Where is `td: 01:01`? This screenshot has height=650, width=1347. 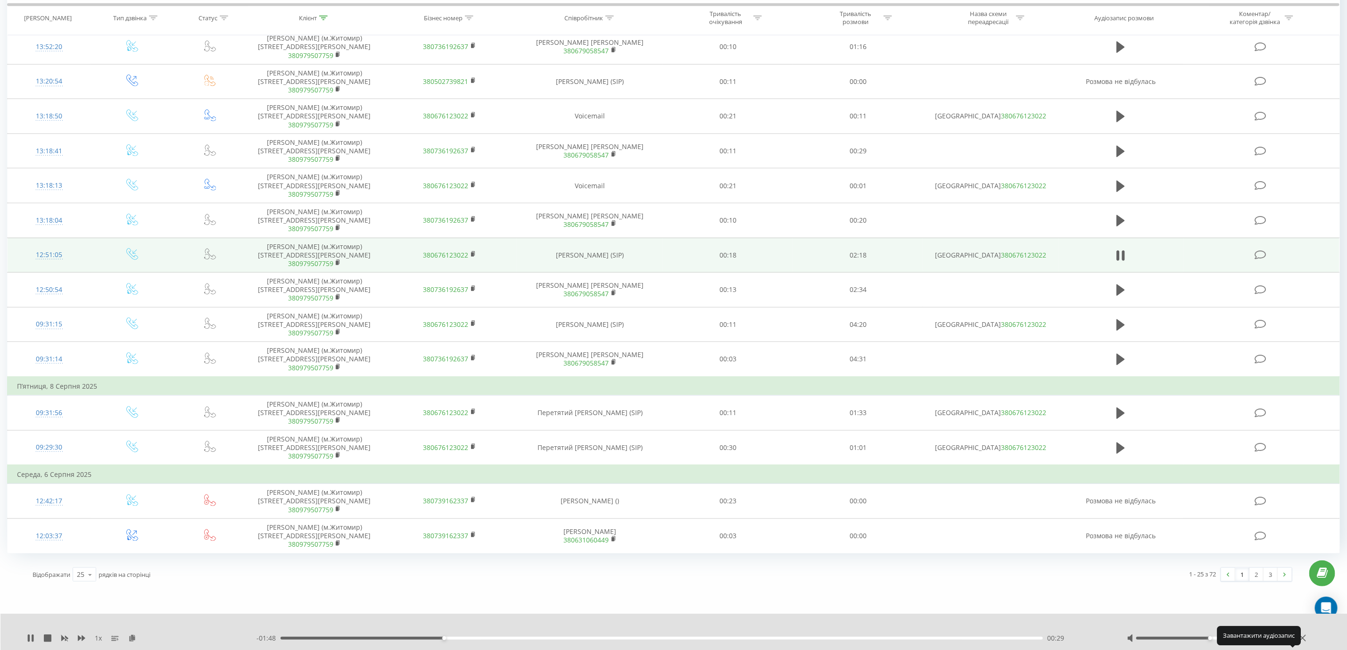 td: 01:01 is located at coordinates (858, 447).